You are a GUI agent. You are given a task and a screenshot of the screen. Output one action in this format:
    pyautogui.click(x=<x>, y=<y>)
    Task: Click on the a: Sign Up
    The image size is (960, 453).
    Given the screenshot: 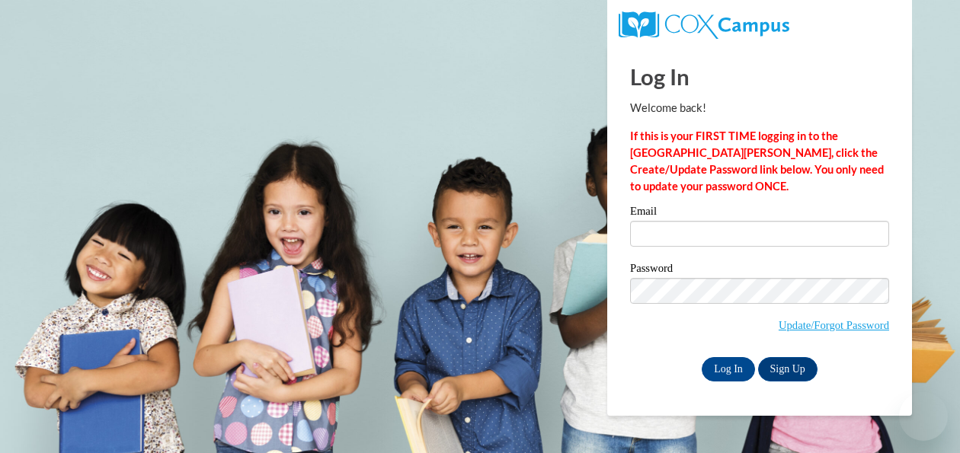 What is the action you would take?
    pyautogui.click(x=788, y=369)
    